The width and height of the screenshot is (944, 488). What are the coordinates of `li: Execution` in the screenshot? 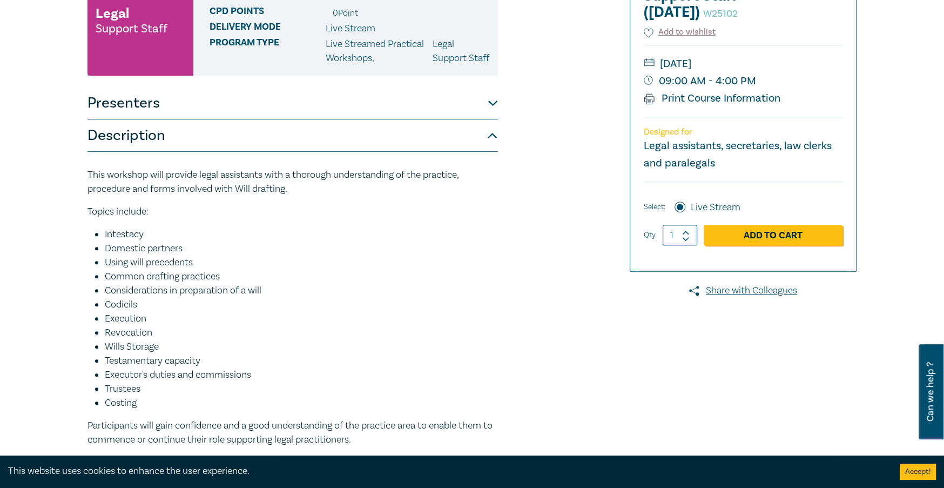 It's located at (301, 319).